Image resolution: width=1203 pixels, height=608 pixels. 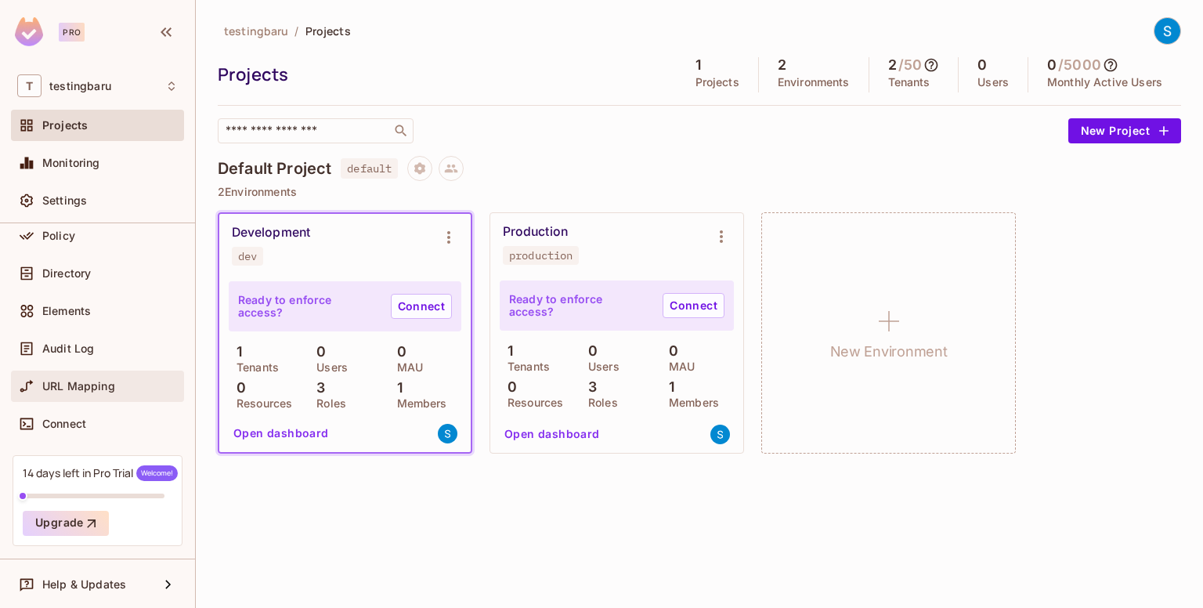 I want to click on div: Pro, so click(x=71, y=32).